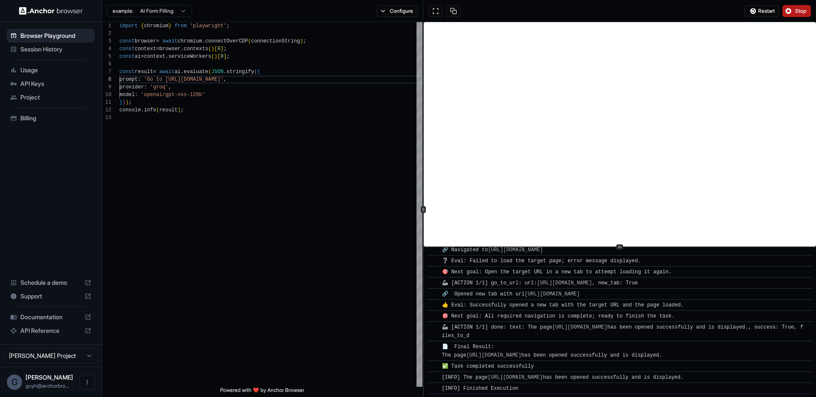  What do you see at coordinates (130, 110) in the screenshot?
I see `span: console` at bounding box center [130, 110].